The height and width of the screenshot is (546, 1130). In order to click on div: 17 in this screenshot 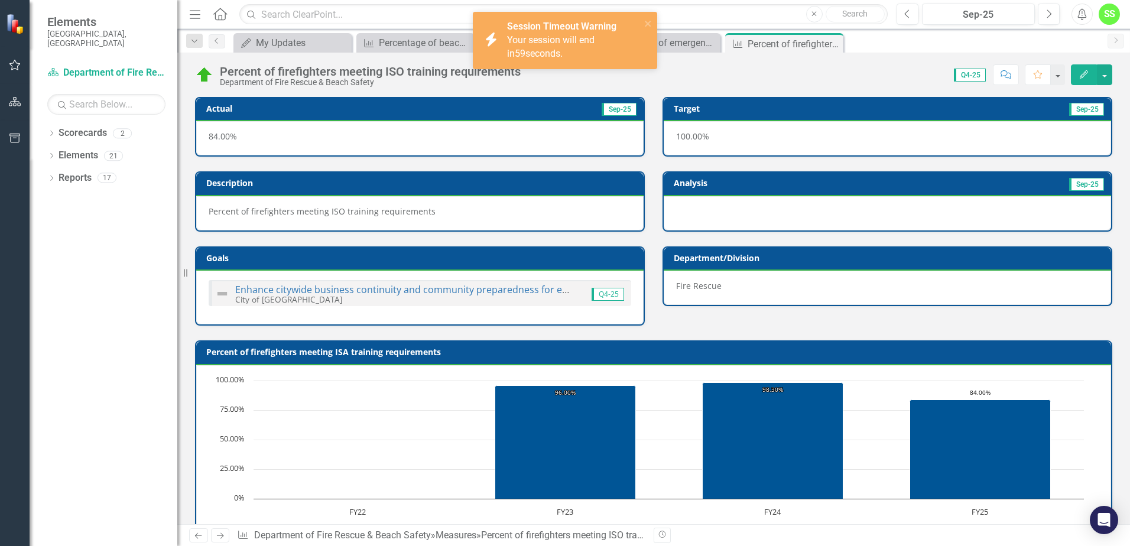, I will do `click(107, 178)`.